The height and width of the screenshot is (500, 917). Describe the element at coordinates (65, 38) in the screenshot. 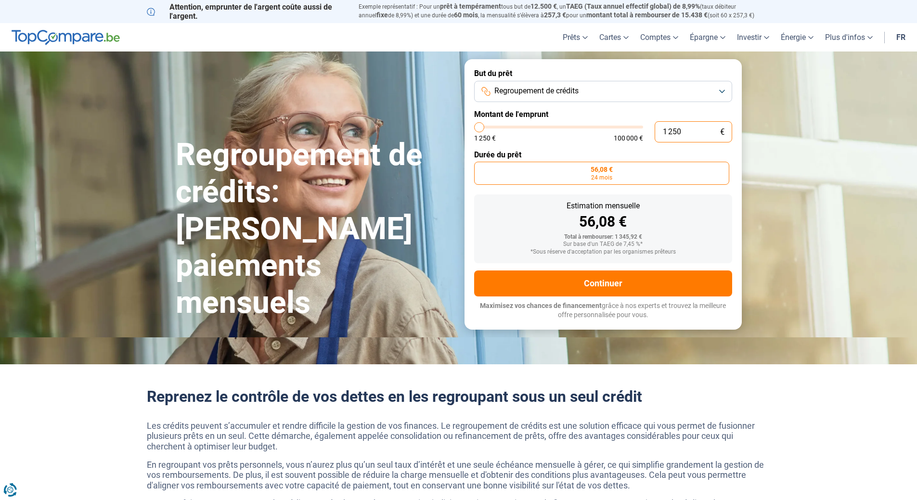

I see `img: TopCompare` at that location.